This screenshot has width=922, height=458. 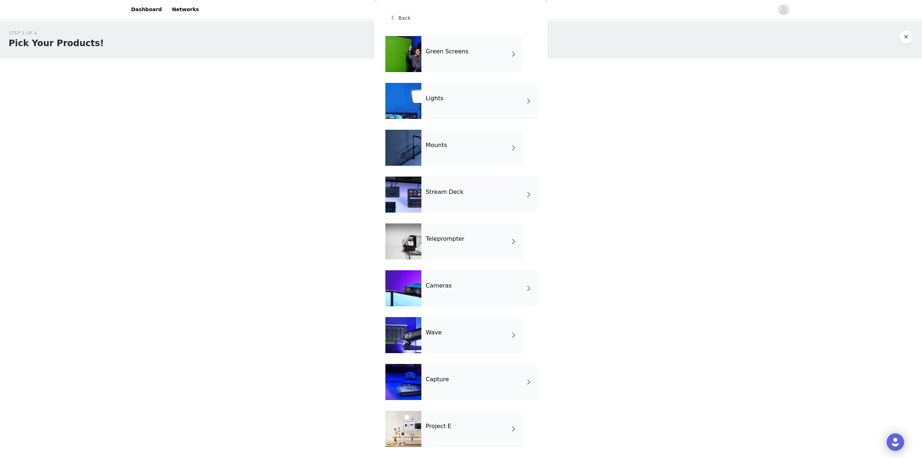 What do you see at coordinates (434, 98) in the screenshot?
I see `h4: Lights` at bounding box center [434, 98].